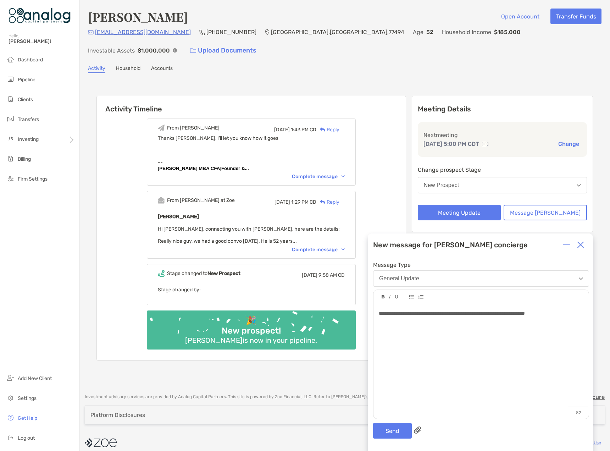 The width and height of the screenshot is (610, 451). I want to click on p: Meeting Details, so click(503, 109).